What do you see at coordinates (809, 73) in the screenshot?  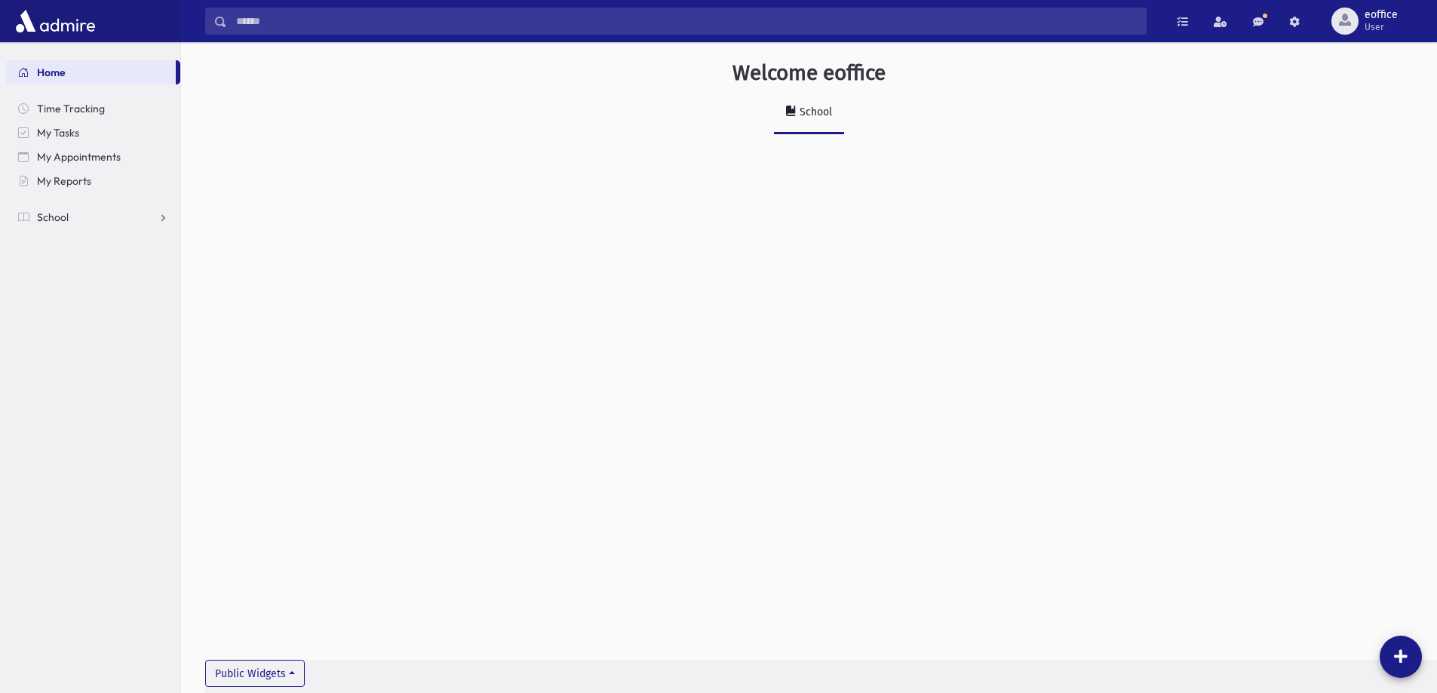 I see `h3: Welcome eoffice` at bounding box center [809, 73].